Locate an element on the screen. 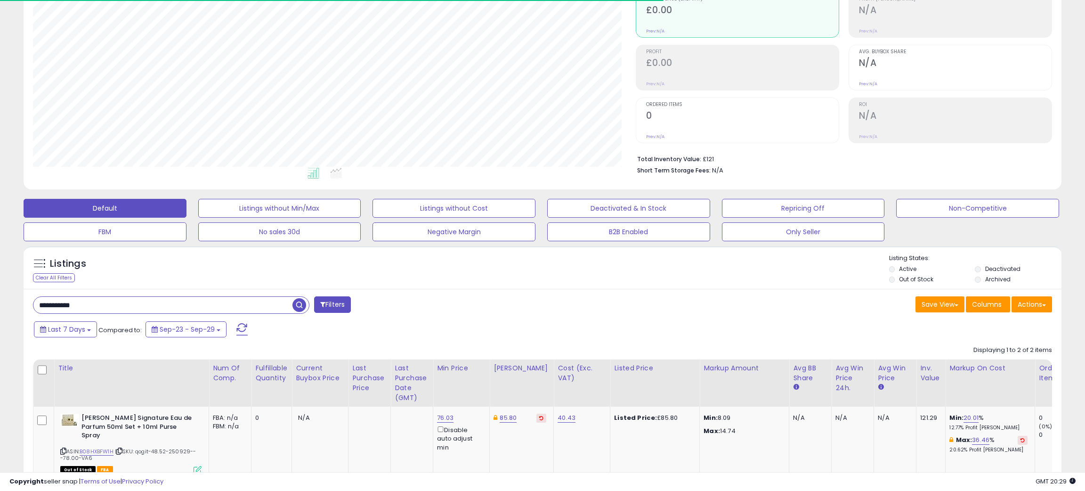  b: Listed Price: is located at coordinates (635, 417).